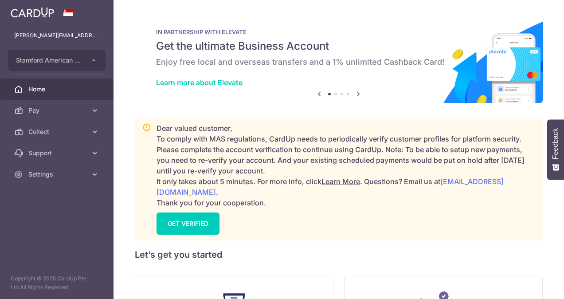 The image size is (564, 299). Describe the element at coordinates (188, 224) in the screenshot. I see `a: GET VERIFIED` at that location.